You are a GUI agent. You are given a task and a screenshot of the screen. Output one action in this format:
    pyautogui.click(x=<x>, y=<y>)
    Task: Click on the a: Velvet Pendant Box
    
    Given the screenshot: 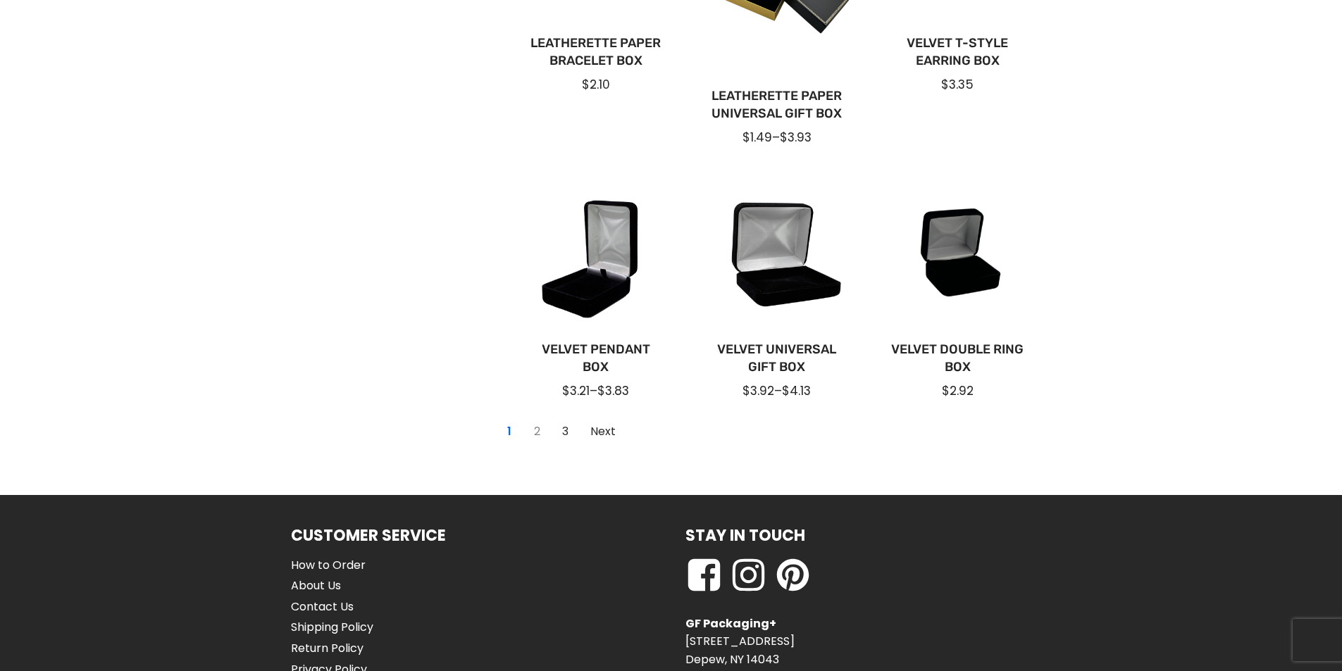 What is the action you would take?
    pyautogui.click(x=596, y=359)
    